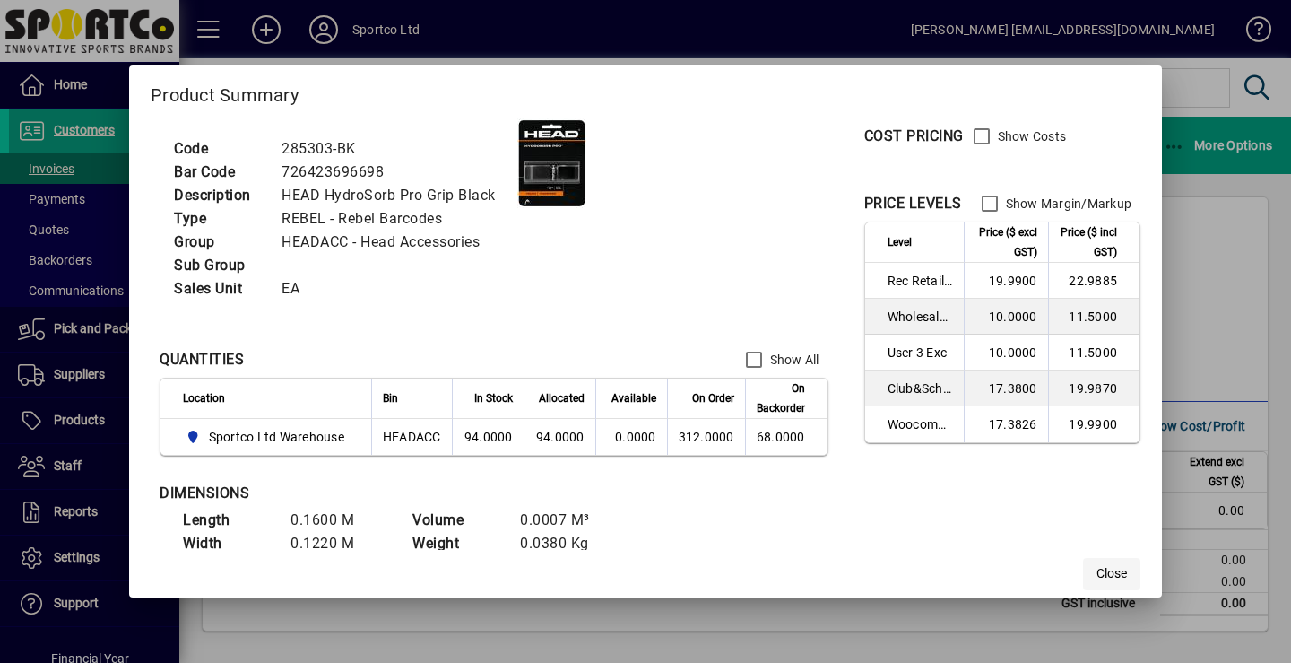 The width and height of the screenshot is (1291, 663). What do you see at coordinates (1112, 574) in the screenshot?
I see `button: Close` at bounding box center [1112, 574].